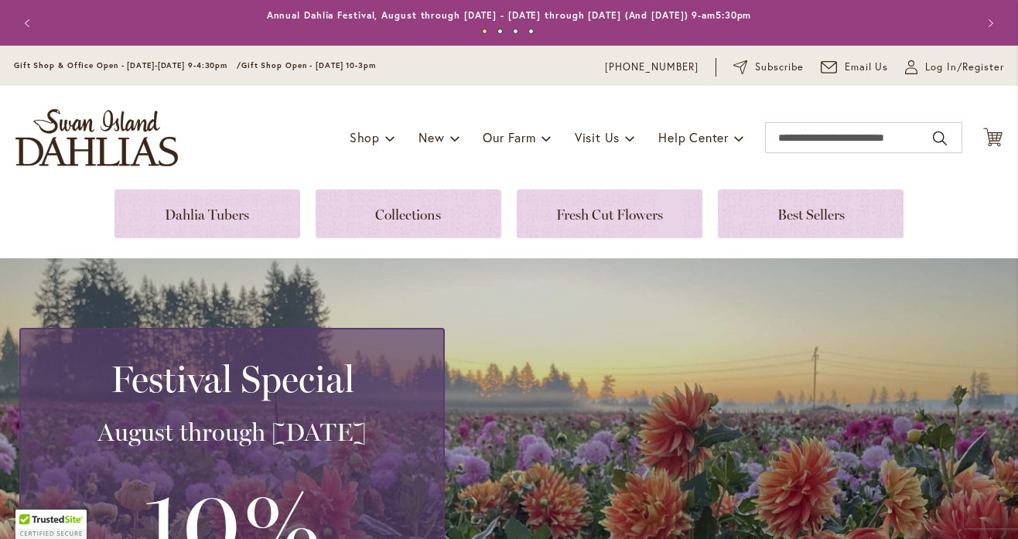 Image resolution: width=1018 pixels, height=539 pixels. Describe the element at coordinates (509, 137) in the screenshot. I see `span: Our Farm` at that location.